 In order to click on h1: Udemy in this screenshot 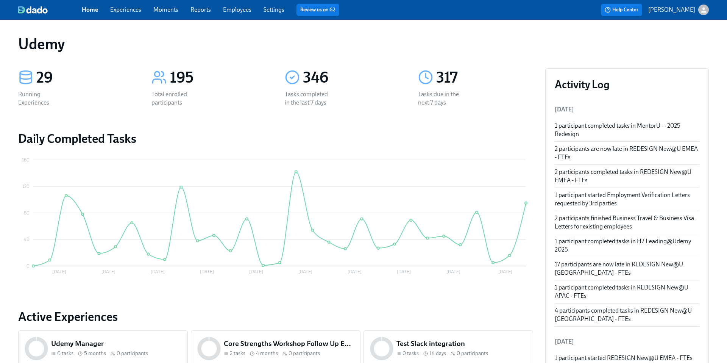, I will do `click(41, 44)`.